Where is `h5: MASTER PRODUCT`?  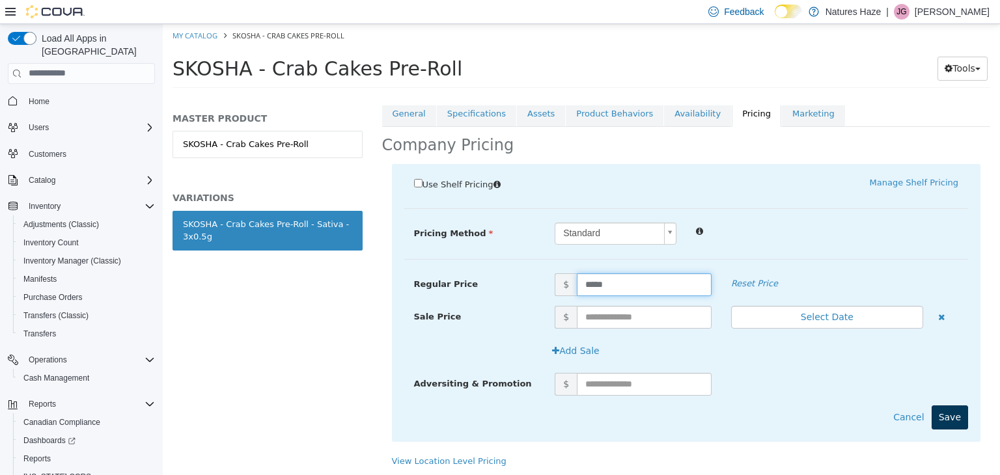 h5: MASTER PRODUCT is located at coordinates (105, 94).